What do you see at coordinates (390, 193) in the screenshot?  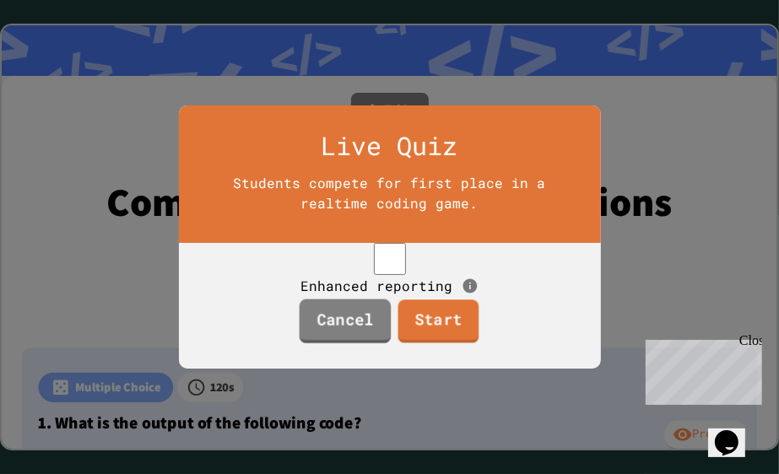 I see `div: Students compete for first place in a realtime coding game.` at bounding box center [390, 193].